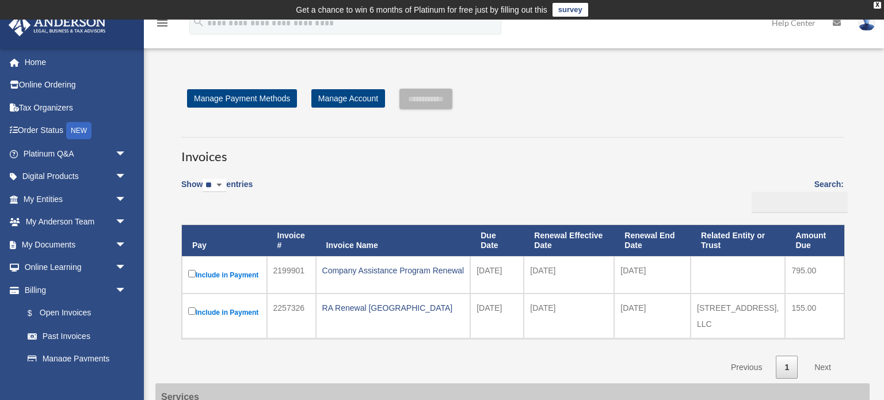  I want to click on a: My Documentsarrow_drop_down, so click(76, 245).